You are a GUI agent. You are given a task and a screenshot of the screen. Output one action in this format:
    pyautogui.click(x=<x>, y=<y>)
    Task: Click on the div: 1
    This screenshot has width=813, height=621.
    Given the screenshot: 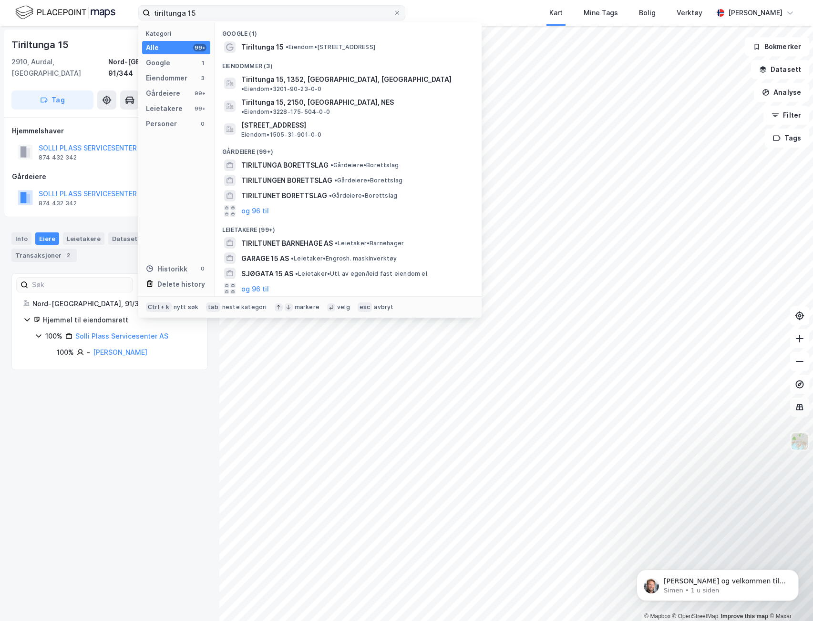 What is the action you would take?
    pyautogui.click(x=203, y=63)
    